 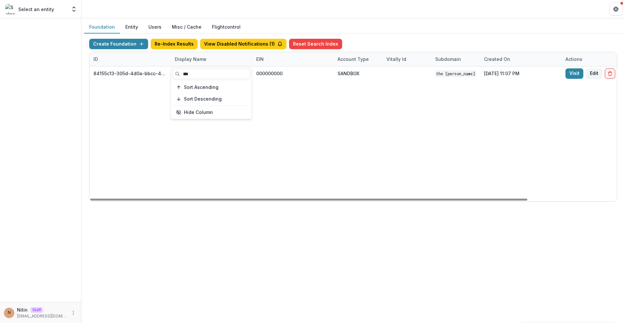 I want to click on button: Edit, so click(x=594, y=74).